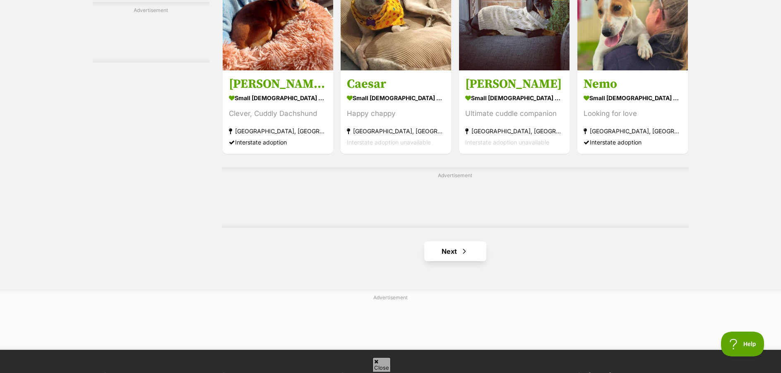 Image resolution: width=781 pixels, height=373 pixels. What do you see at coordinates (633, 84) in the screenshot?
I see `h3: Nemo` at bounding box center [633, 84].